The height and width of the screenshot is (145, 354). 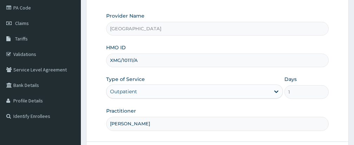 What do you see at coordinates (217, 123) in the screenshot?
I see `input: Enter Name` at bounding box center [217, 123].